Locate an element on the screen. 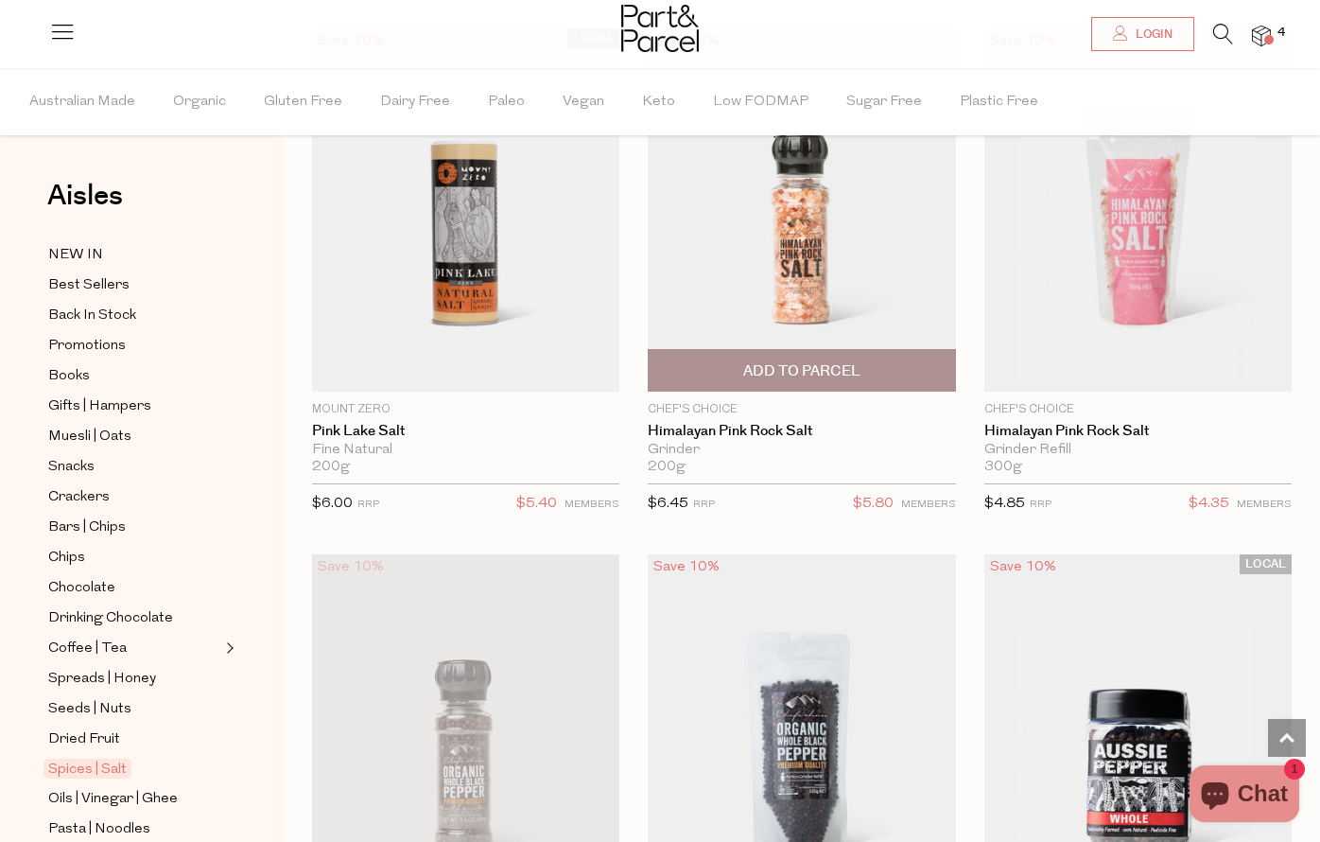 The image size is (1320, 842). img: Part&Parcel is located at coordinates (660, 28).